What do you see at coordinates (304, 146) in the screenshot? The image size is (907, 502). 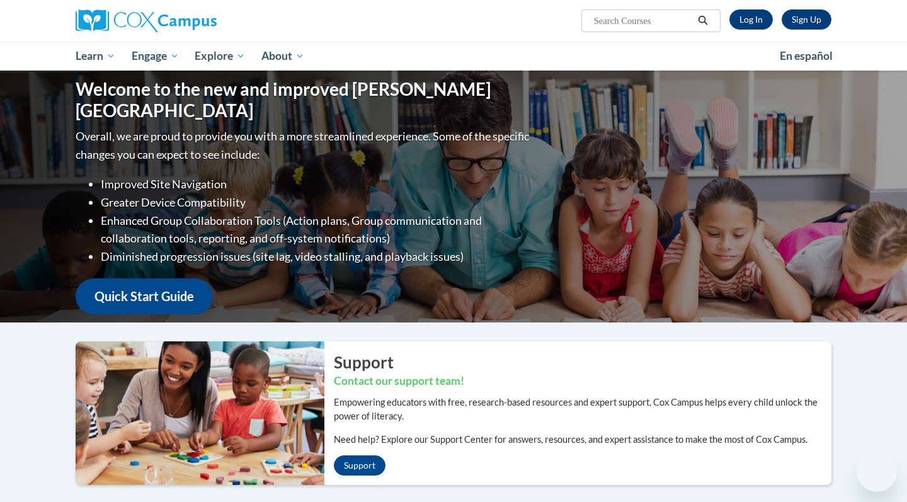 I see `p: Overall, we are proud to provide you with a more streamlined experience. Some of the specific cha...` at bounding box center [304, 146].